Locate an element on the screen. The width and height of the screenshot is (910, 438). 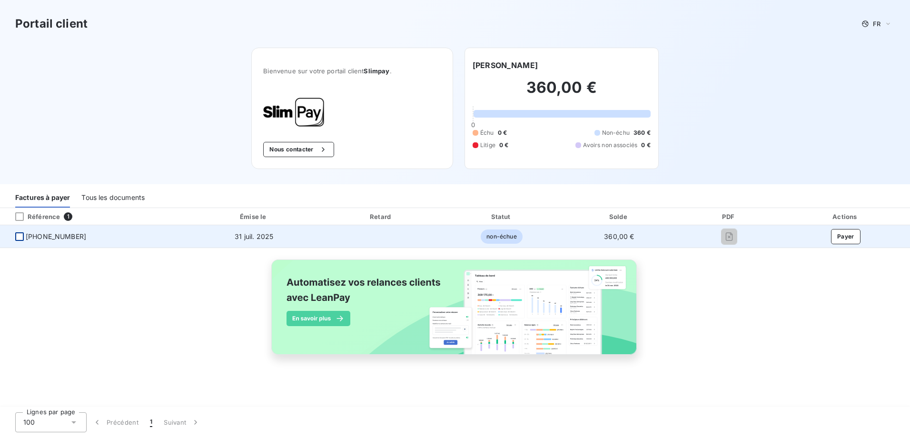
button: Précédent is located at coordinates (115, 422).